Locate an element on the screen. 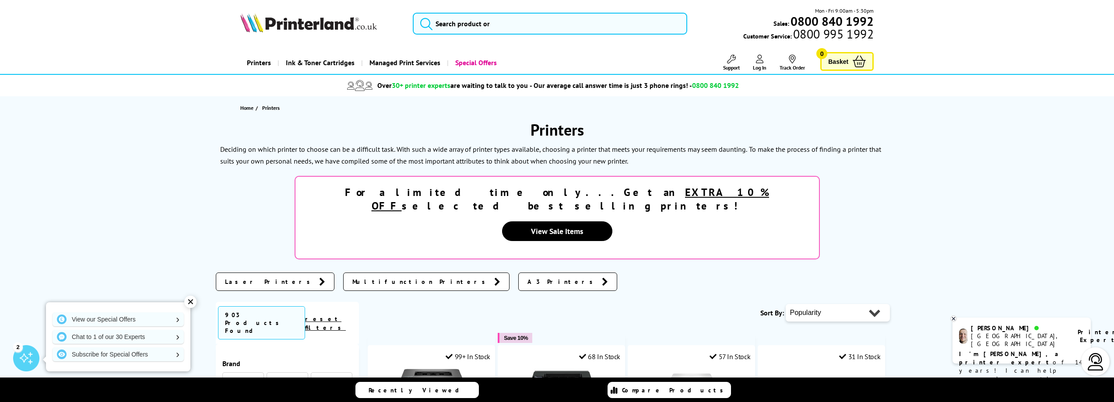 This screenshot has width=1114, height=402. img: Printerland Logo is located at coordinates (309, 23).